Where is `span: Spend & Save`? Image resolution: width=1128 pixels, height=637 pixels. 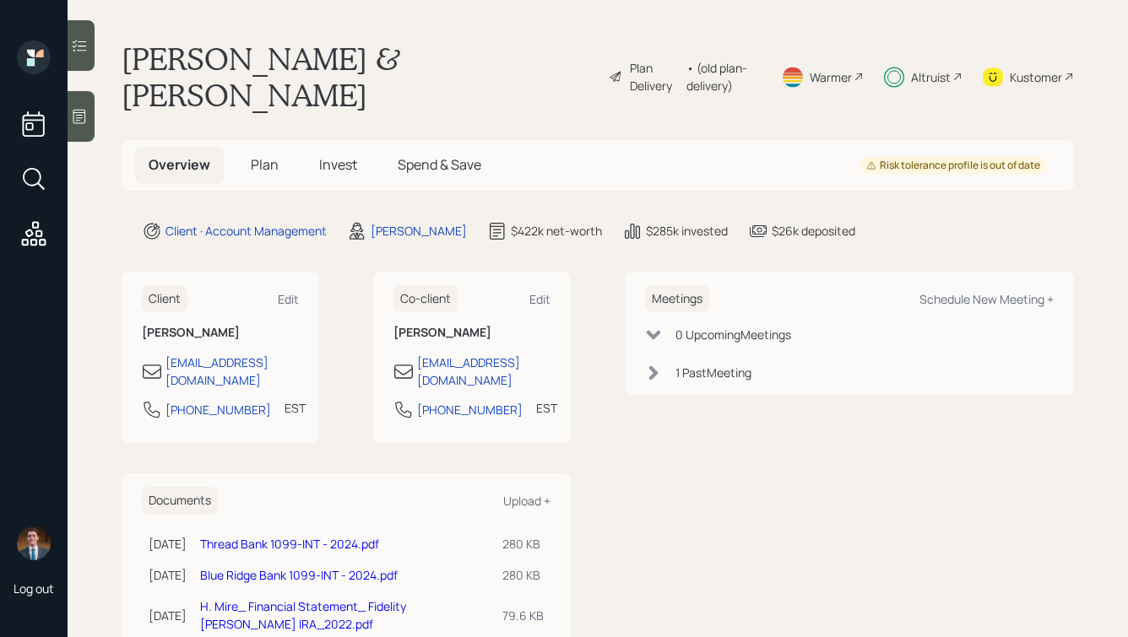 span: Spend & Save is located at coordinates (439, 165).